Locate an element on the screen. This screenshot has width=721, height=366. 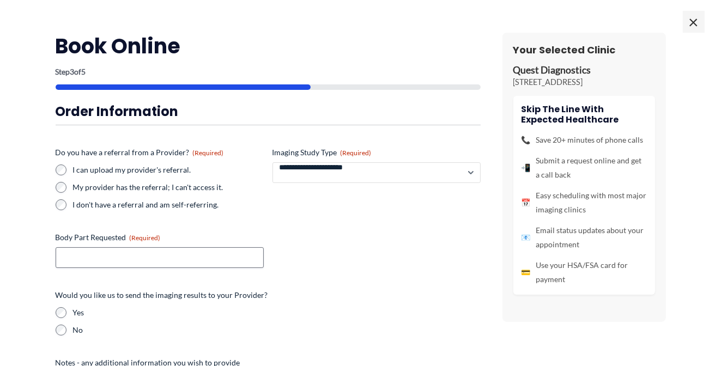
h2: Book Online is located at coordinates (268, 46).